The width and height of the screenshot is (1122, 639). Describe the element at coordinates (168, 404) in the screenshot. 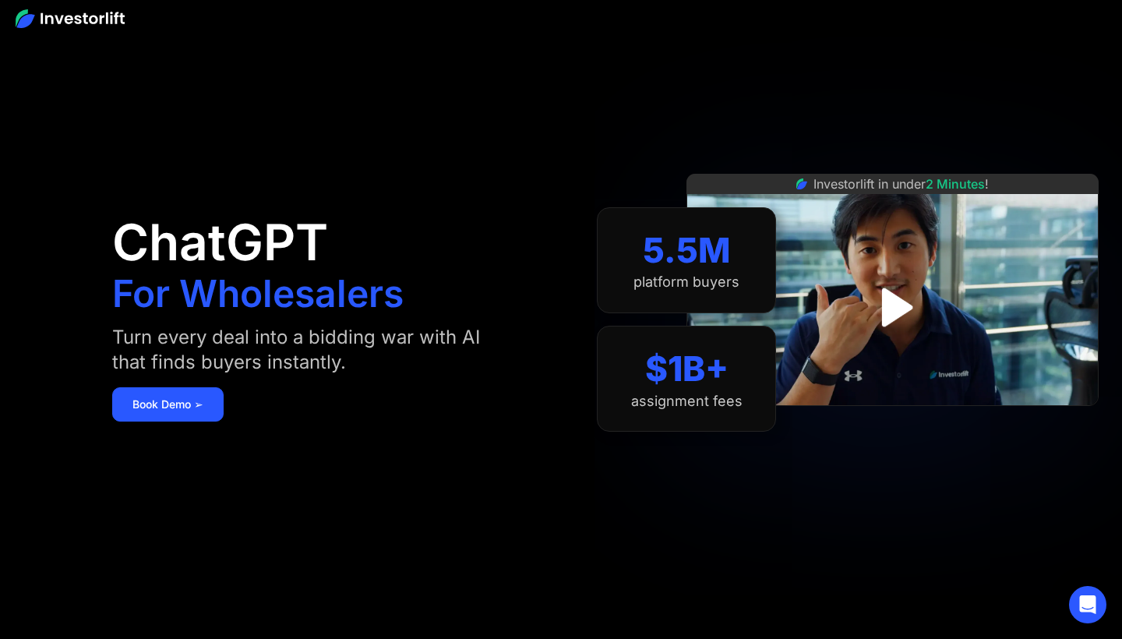

I see `a: Book Demo ➢` at that location.